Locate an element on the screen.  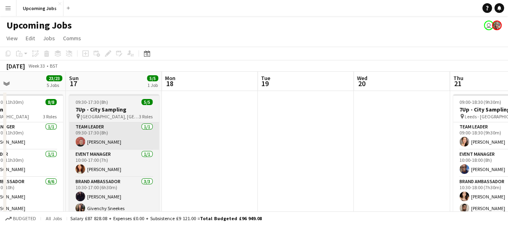
span: Jobs is located at coordinates (49, 38).